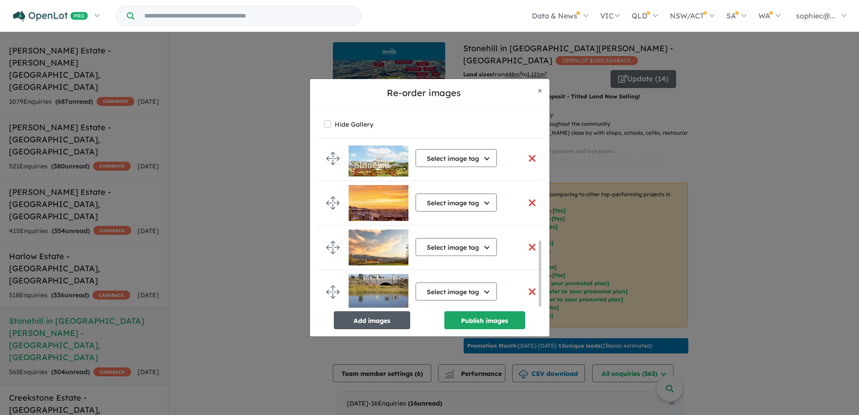 Image resolution: width=859 pixels, height=415 pixels. Describe the element at coordinates (378, 159) in the screenshot. I see `img: Stonehill%20in%20Bacchus%20Marsh%20Estate%20-%20Maddingley%20Lifestyle%202.jpg` at that location.